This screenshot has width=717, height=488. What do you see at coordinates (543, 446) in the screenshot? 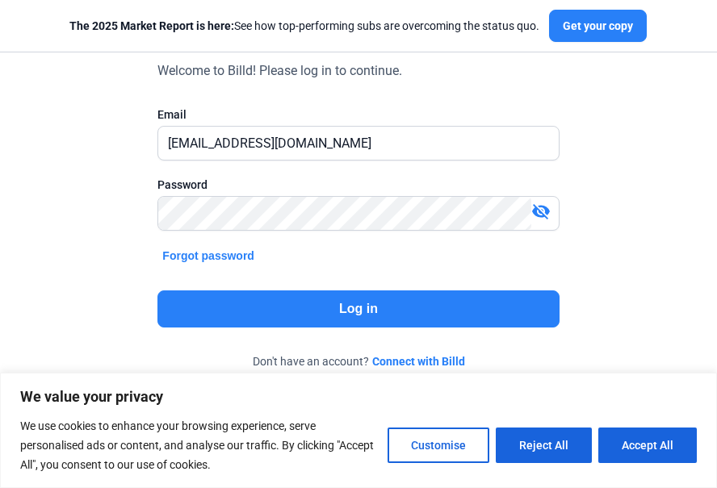
I see `button: Reject All` at bounding box center [543, 446].